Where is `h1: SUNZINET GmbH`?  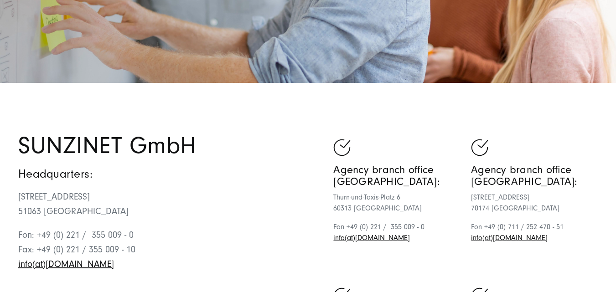
h1: SUNZINET GmbH is located at coordinates (163, 146).